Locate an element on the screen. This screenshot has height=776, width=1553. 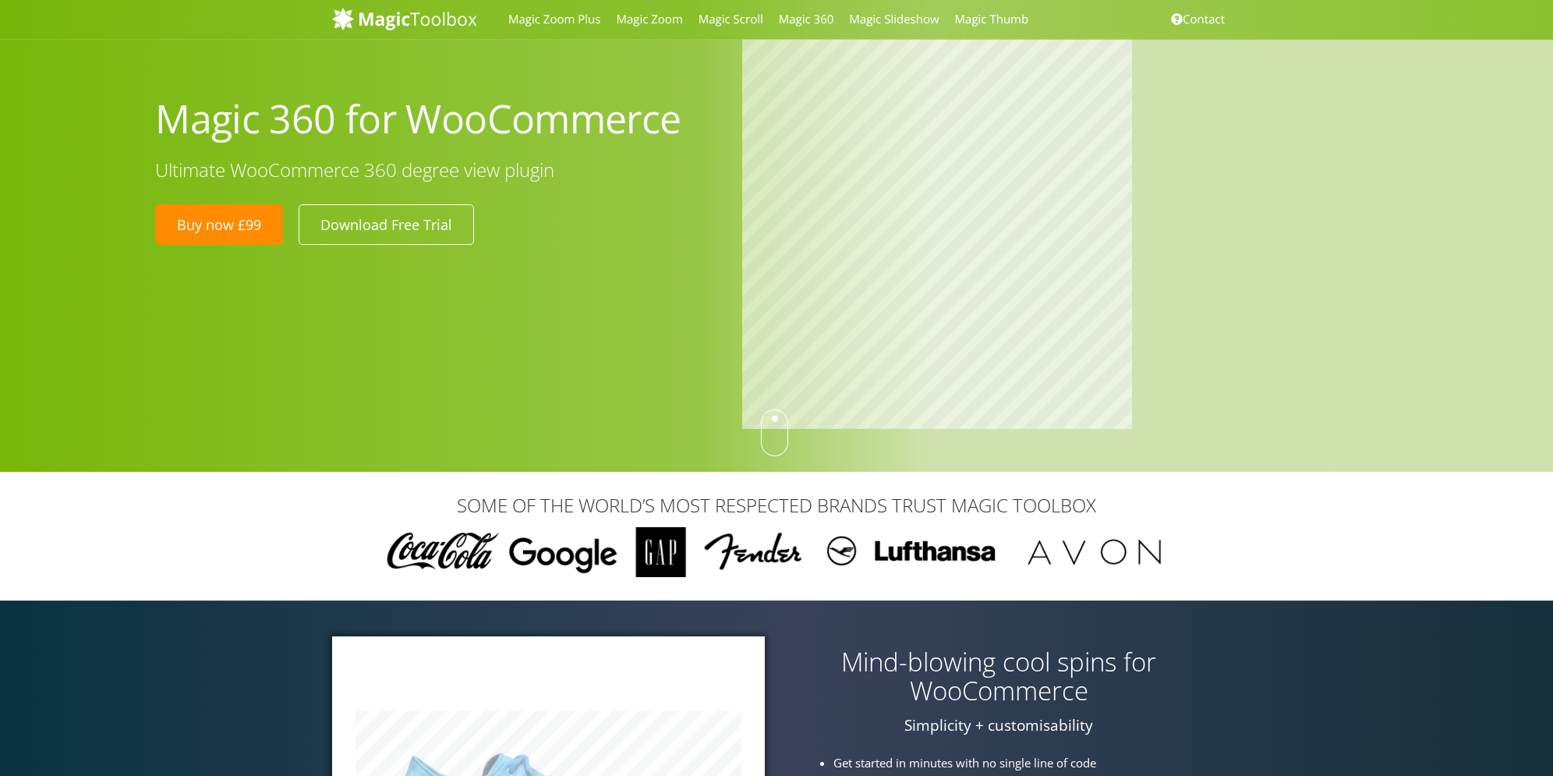
h3: Ultimate WooCommerce 360 degree view plugin is located at coordinates (436, 170).